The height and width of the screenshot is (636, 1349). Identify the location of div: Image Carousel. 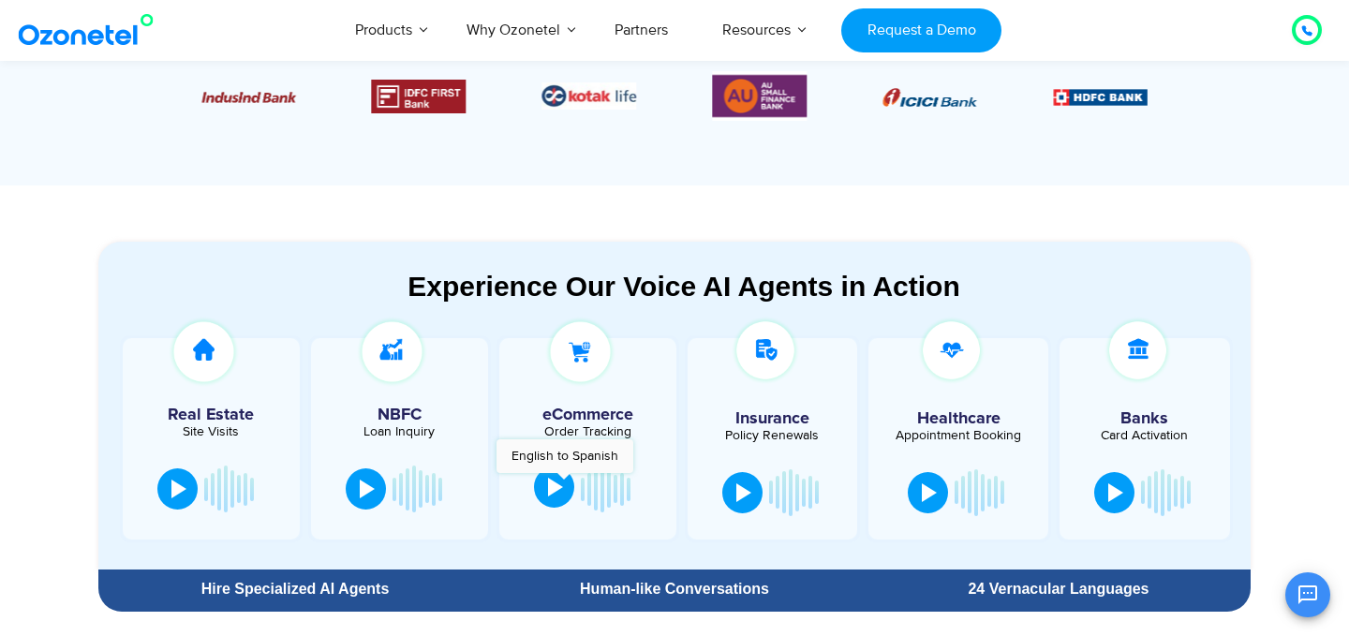
(674, 96).